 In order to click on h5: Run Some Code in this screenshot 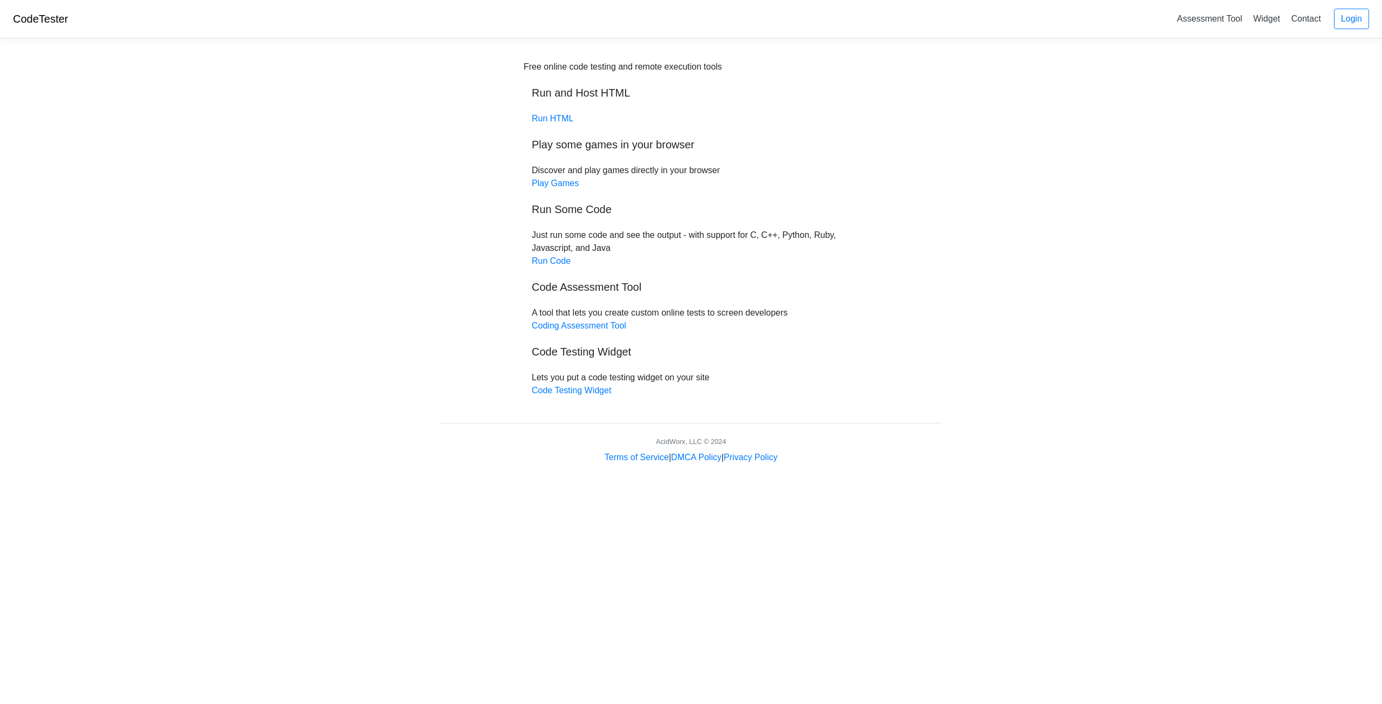, I will do `click(691, 209)`.